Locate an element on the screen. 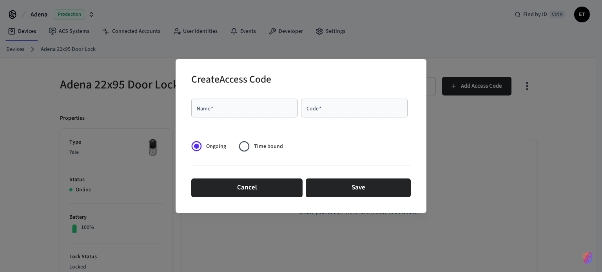  span: Ongoing is located at coordinates (216, 147).